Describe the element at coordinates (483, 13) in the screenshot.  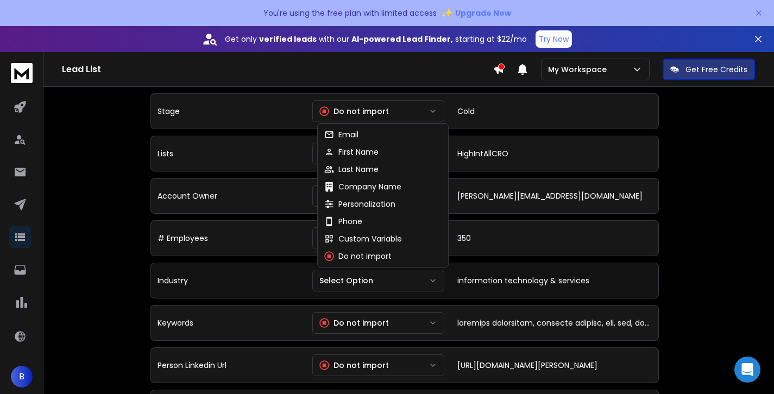
I see `span: Upgrade Now` at that location.